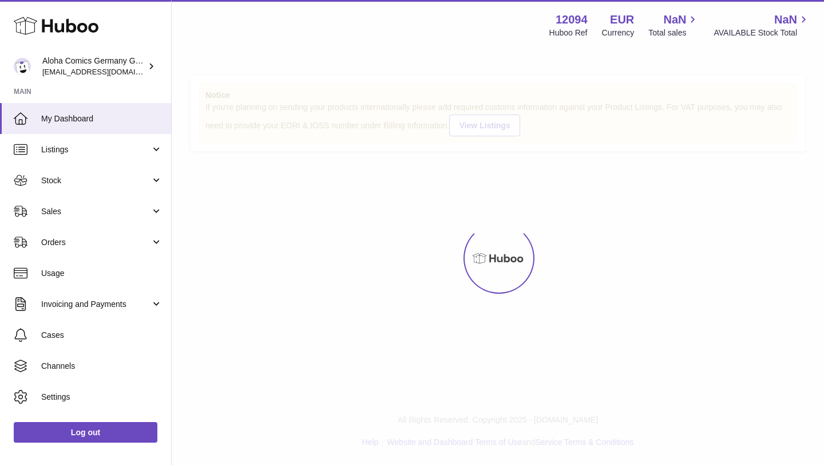  Describe the element at coordinates (102, 273) in the screenshot. I see `span: Usage` at that location.